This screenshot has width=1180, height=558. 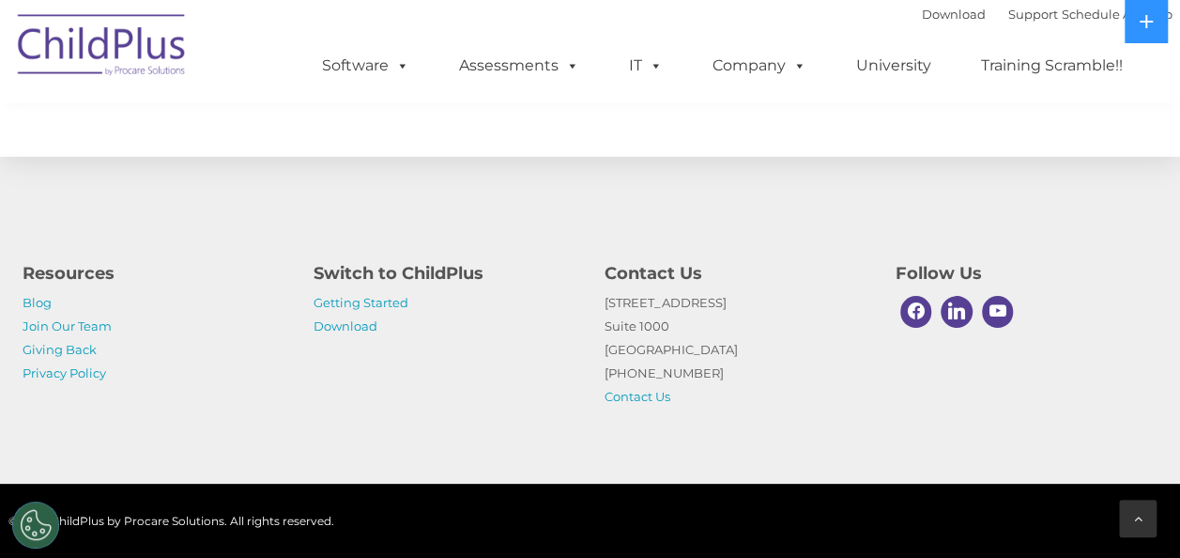 I want to click on span: © 2025 ChildPlus by Procare Solutions. All rights reserved., so click(x=171, y=520).